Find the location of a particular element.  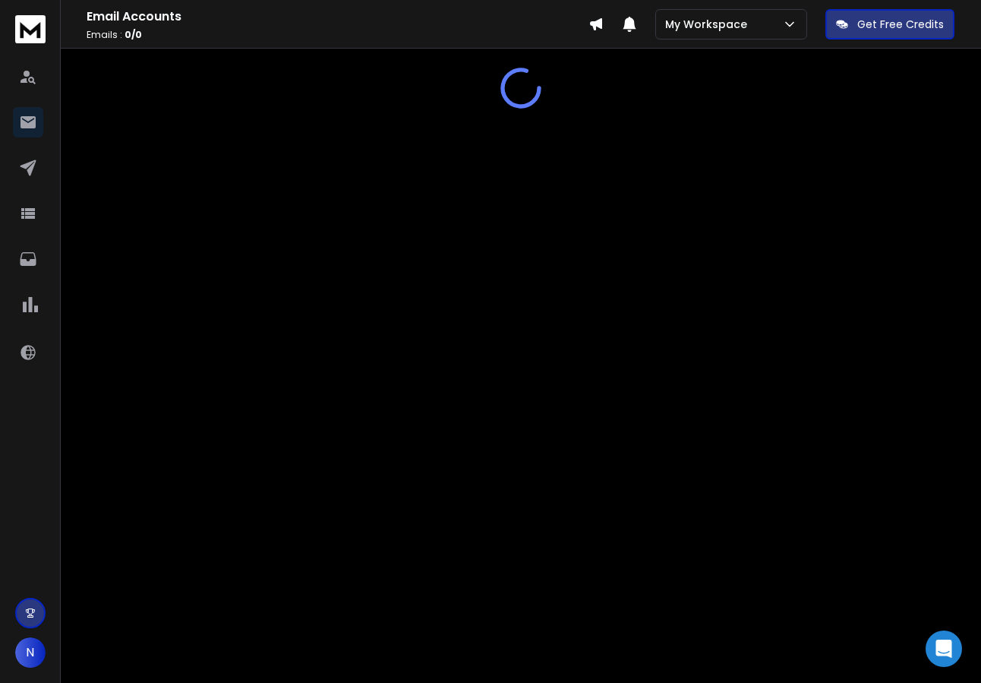

div: Open Intercom Messenger is located at coordinates (944, 649).